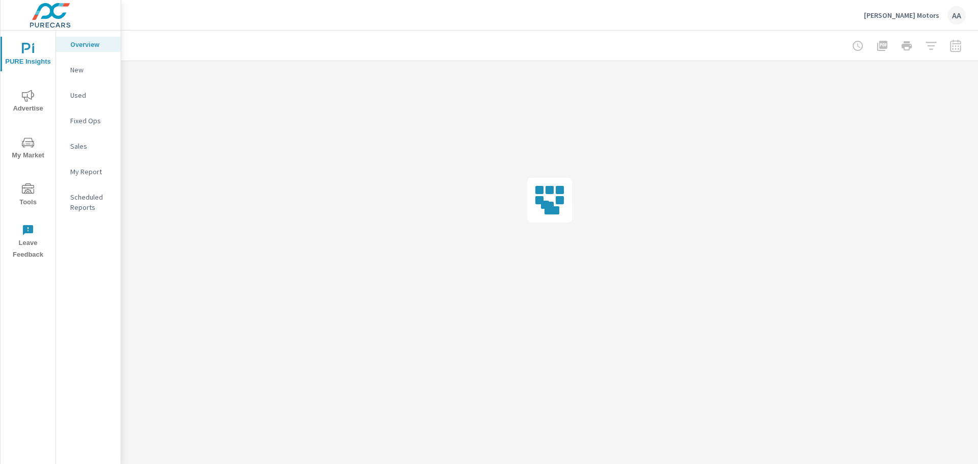 The width and height of the screenshot is (978, 464). Describe the element at coordinates (91, 146) in the screenshot. I see `p: Sales` at that location.